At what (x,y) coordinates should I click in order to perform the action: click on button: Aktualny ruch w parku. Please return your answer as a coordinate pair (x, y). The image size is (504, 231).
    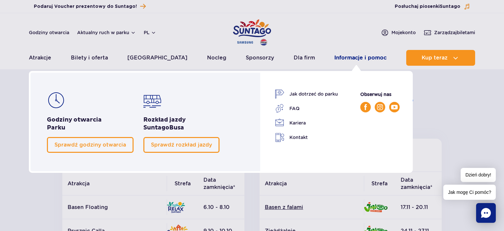
    Looking at the image, I should click on (106, 32).